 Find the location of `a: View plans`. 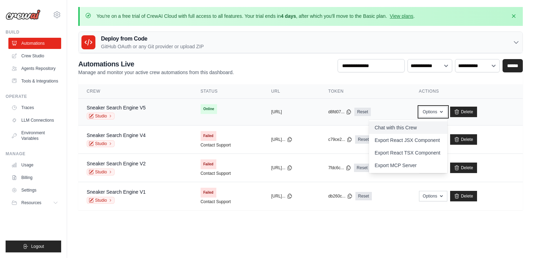

a: View plans is located at coordinates (401, 16).